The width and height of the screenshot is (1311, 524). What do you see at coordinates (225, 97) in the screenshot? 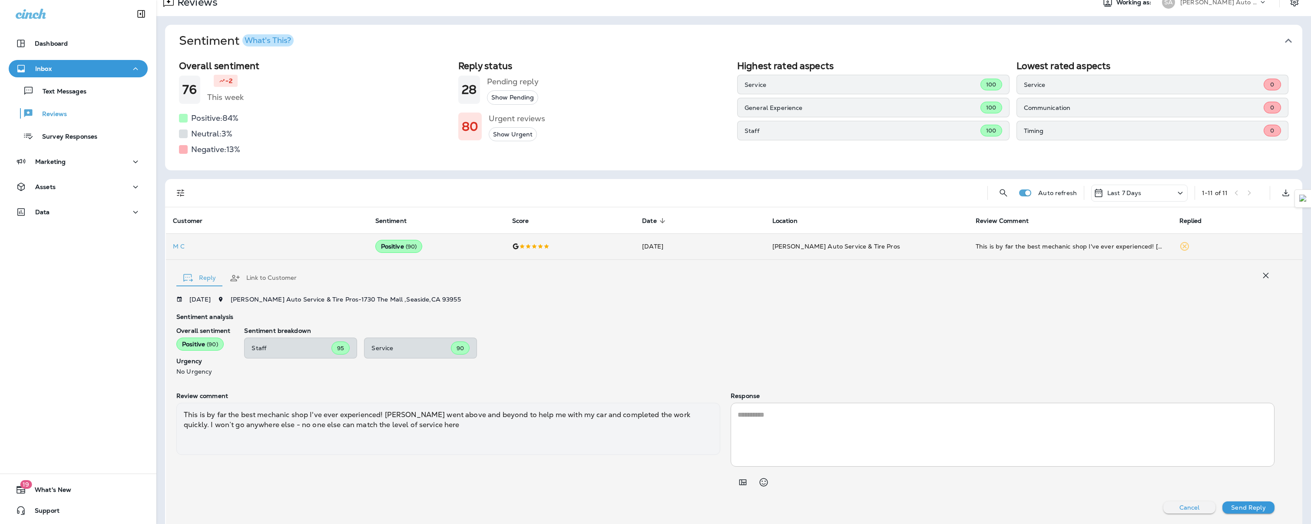
I see `h5: This week` at bounding box center [225, 97].